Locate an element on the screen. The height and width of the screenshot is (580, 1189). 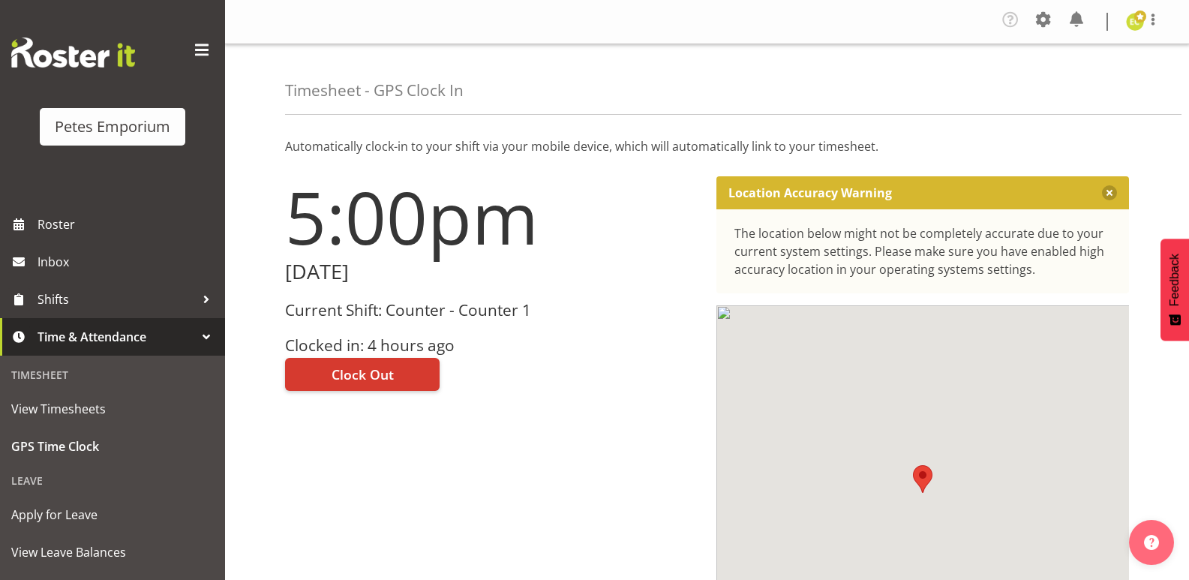
span: Shifts is located at coordinates (116, 299).